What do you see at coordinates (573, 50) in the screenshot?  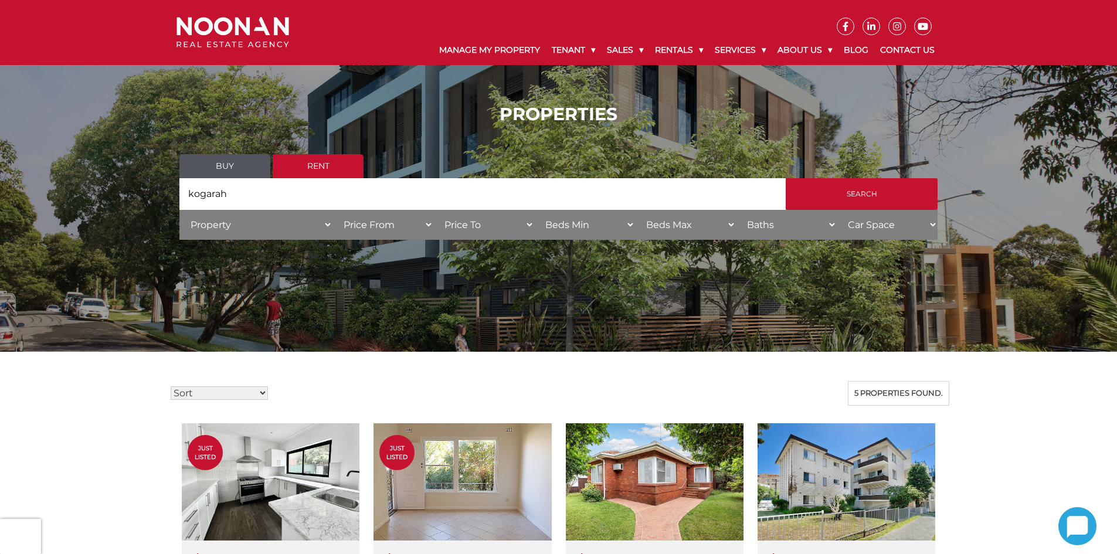 I see `a: Tenant` at bounding box center [573, 50].